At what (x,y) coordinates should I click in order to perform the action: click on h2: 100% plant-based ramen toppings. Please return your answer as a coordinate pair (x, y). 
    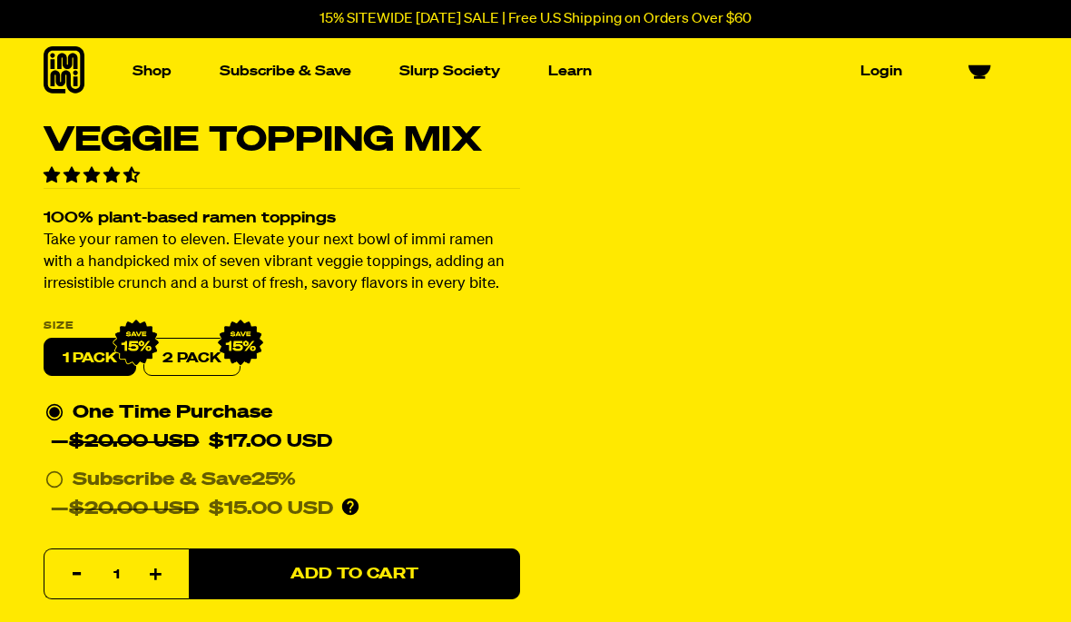
    Looking at the image, I should click on (281, 219).